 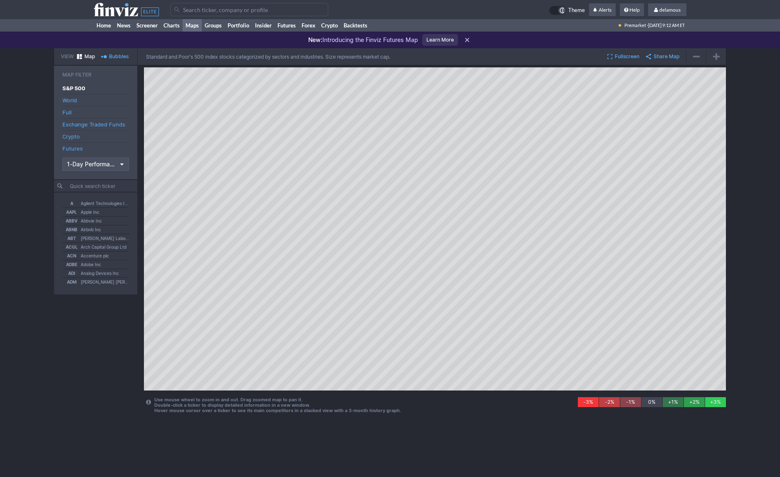 I want to click on a: Portfolio, so click(x=238, y=25).